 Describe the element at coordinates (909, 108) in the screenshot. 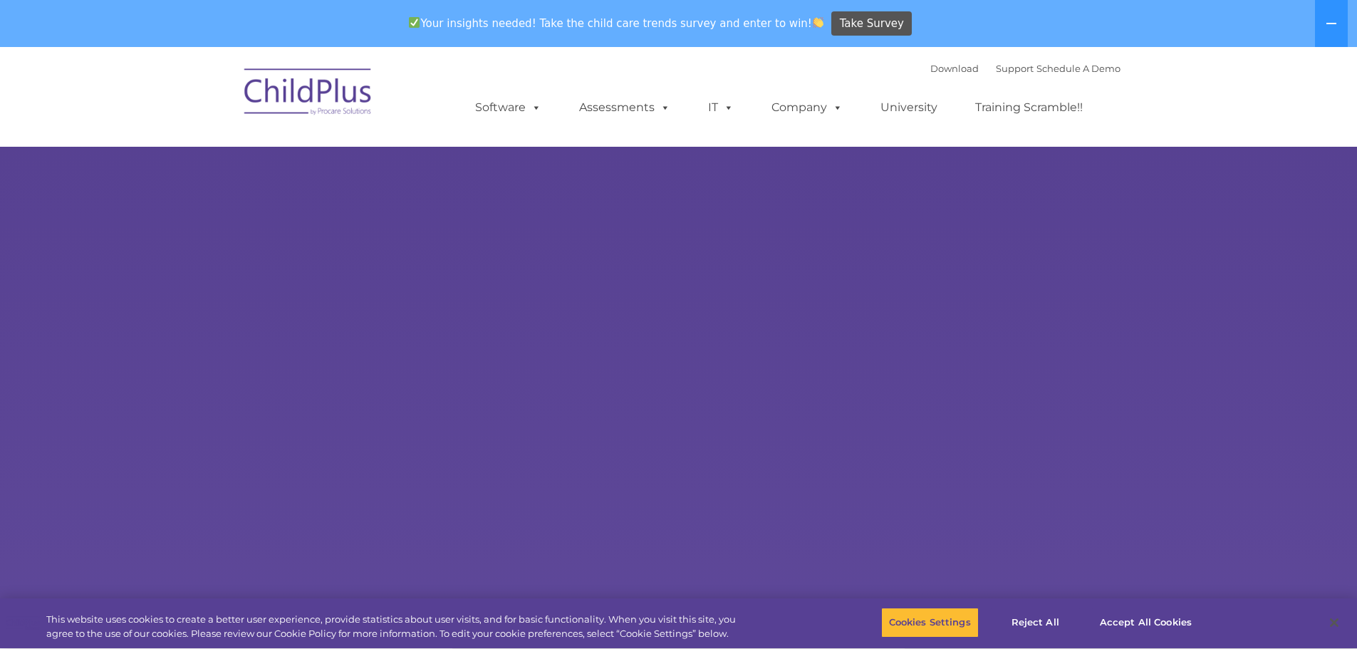

I see `a: University` at that location.